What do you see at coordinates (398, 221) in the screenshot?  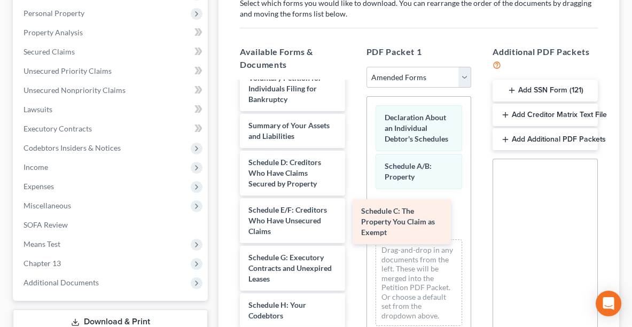 I see `span: Schedule C: The Property You Claim as Exempt` at bounding box center [398, 221].